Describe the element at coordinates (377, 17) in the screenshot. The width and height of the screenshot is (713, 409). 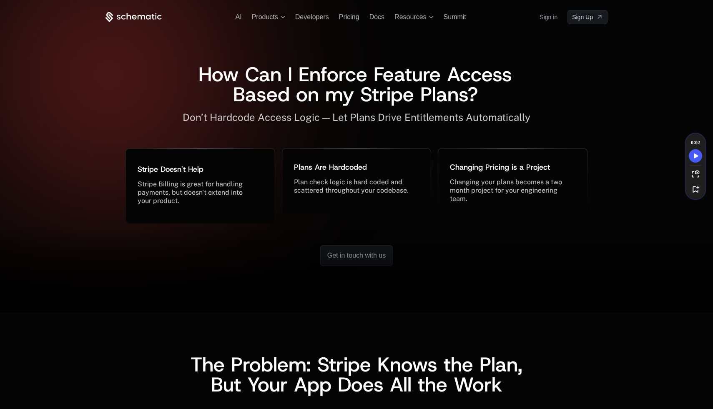
I see `span: Docs` at that location.